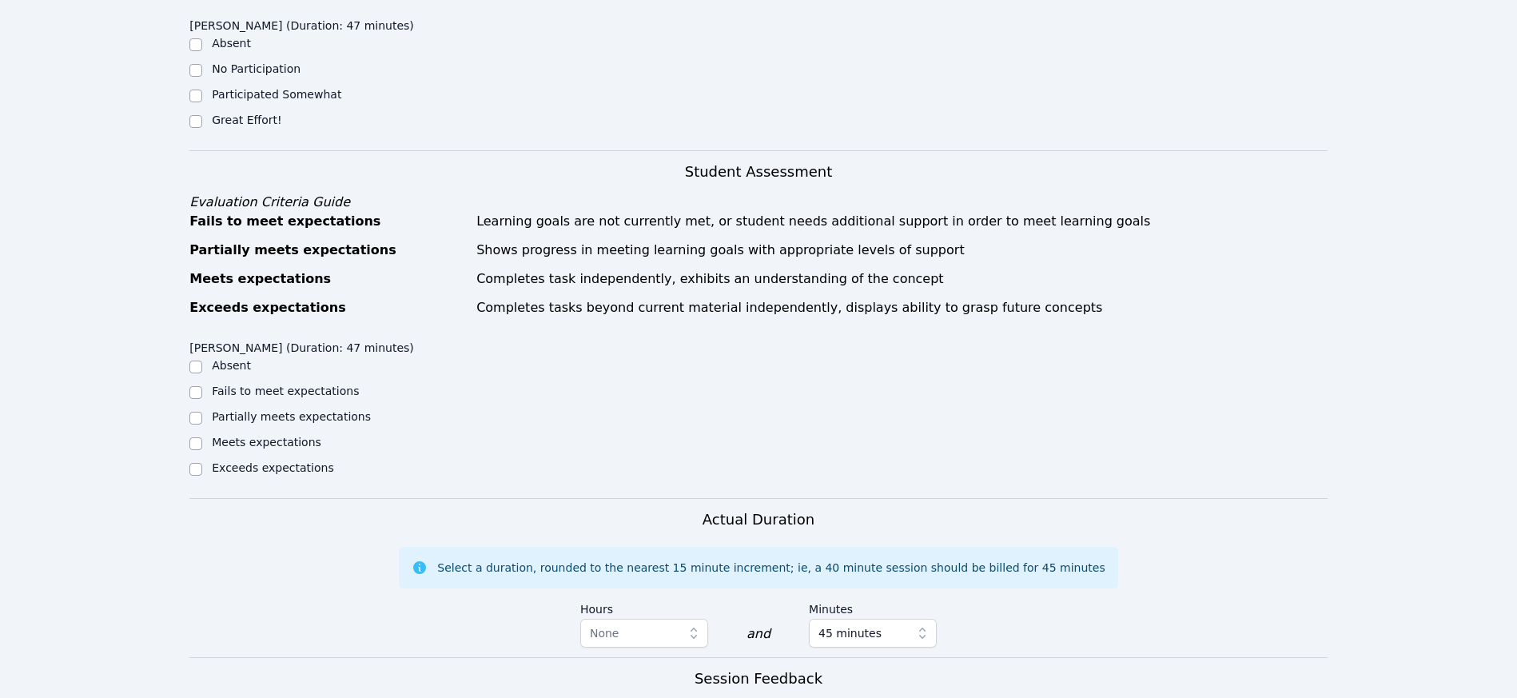 Image resolution: width=1517 pixels, height=698 pixels. What do you see at coordinates (901, 221) in the screenshot?
I see `div: Learning goals are not currently met, or student needs additional support in order to meet learni...` at bounding box center [901, 221].